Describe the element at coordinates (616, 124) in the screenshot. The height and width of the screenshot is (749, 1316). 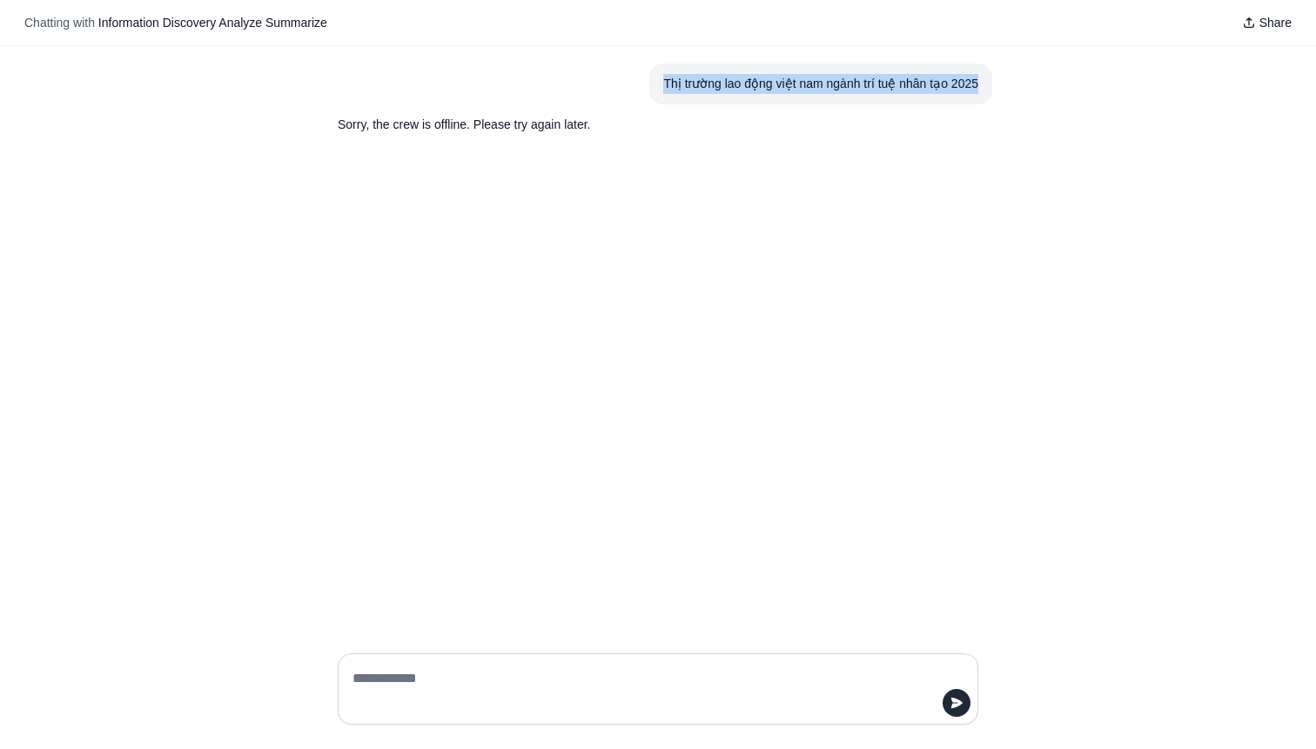
I see `p: Sorry, the crew is offline. Please try again later.` at that location.